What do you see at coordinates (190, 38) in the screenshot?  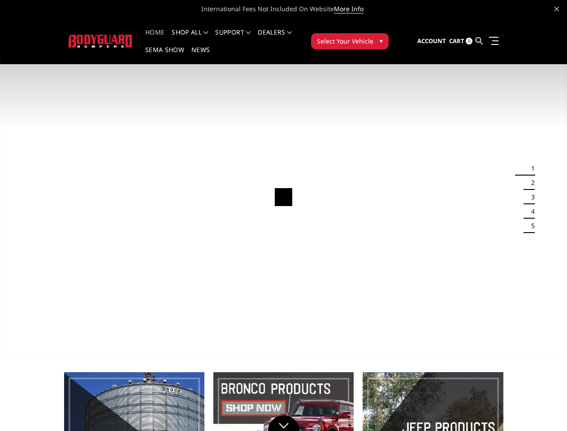 I see `a: shop all` at bounding box center [190, 38].